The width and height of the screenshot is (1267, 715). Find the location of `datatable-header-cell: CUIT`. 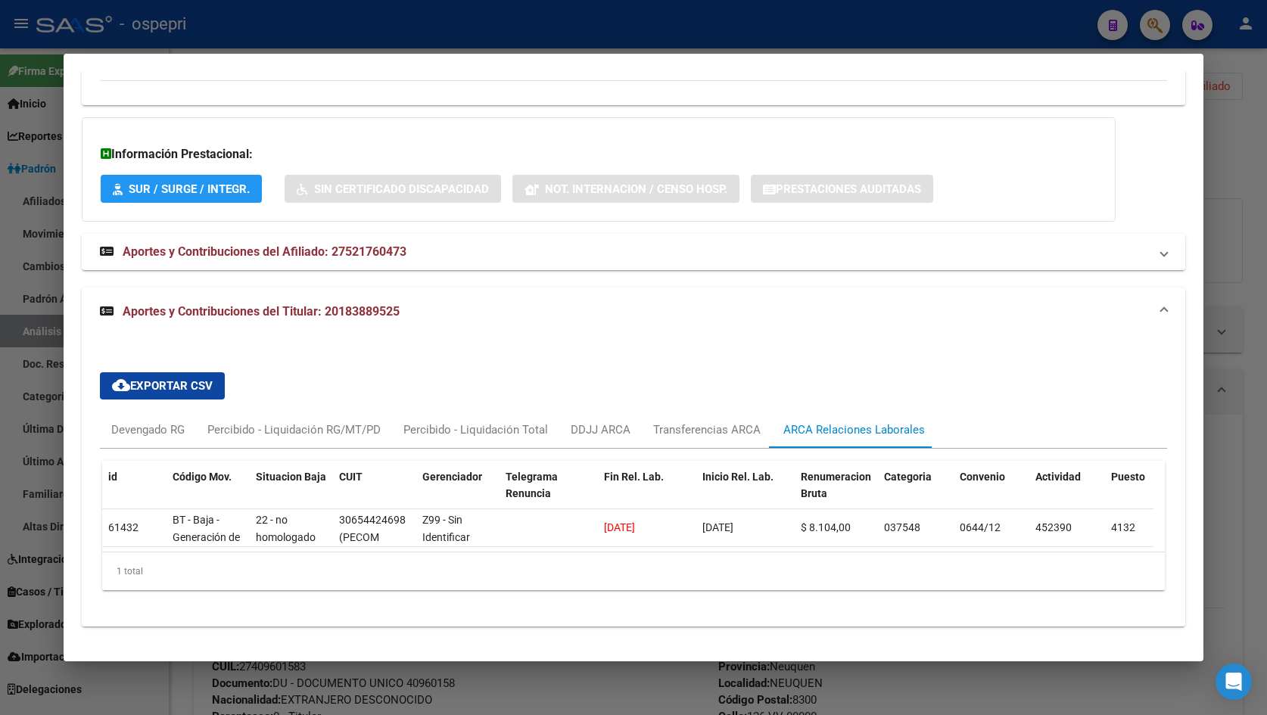

datatable-header-cell: CUIT is located at coordinates (375, 494).